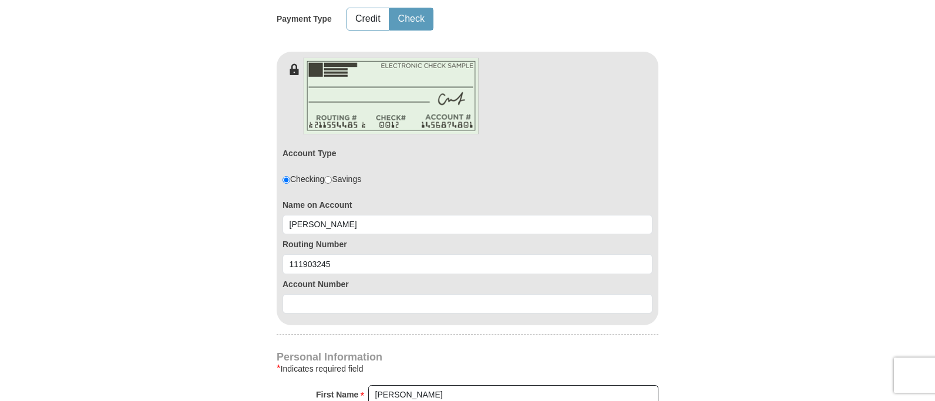 This screenshot has width=935, height=401. What do you see at coordinates (304, 19) in the screenshot?
I see `h5: Payment Type` at bounding box center [304, 19].